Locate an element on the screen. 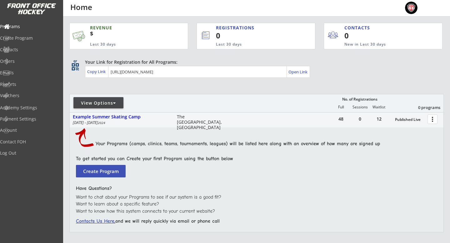 This screenshot has width=450, height=243. div: Copy Link is located at coordinates (97, 72).